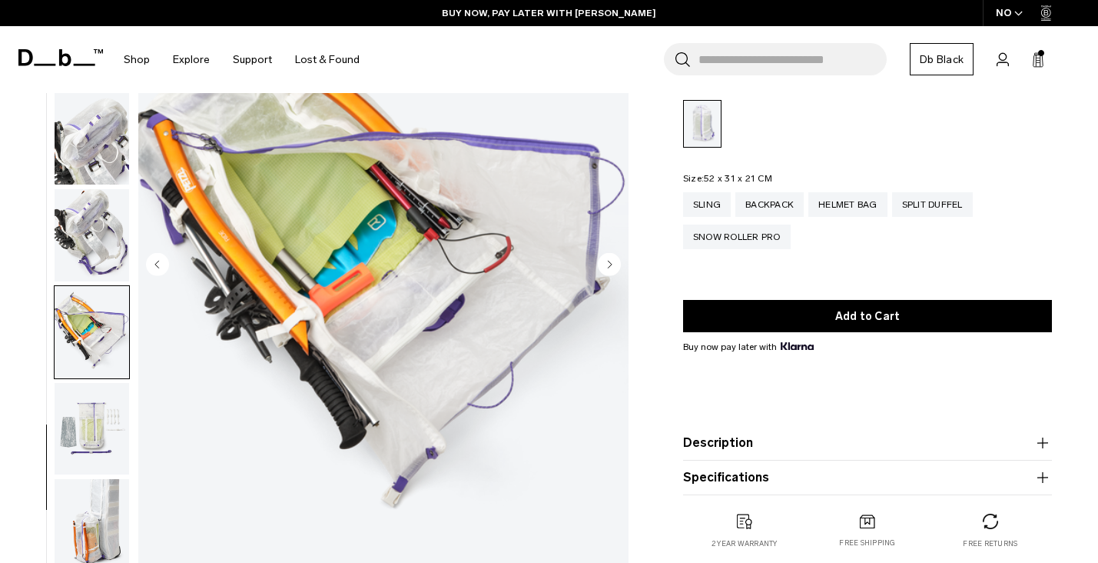  Describe the element at coordinates (91, 235) in the screenshot. I see `button: Weigh_Lighter_Backpack_25L_13.png` at that location.